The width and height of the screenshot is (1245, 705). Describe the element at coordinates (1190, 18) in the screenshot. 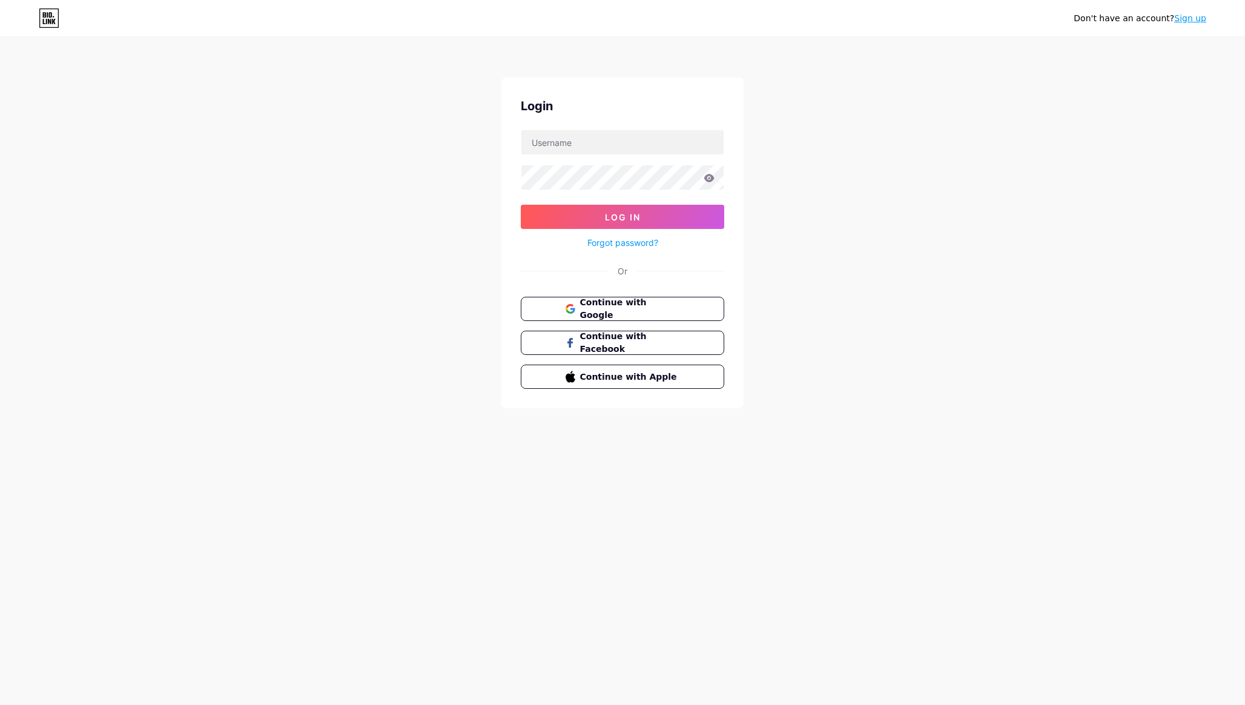

I see `a: Sign up` at that location.